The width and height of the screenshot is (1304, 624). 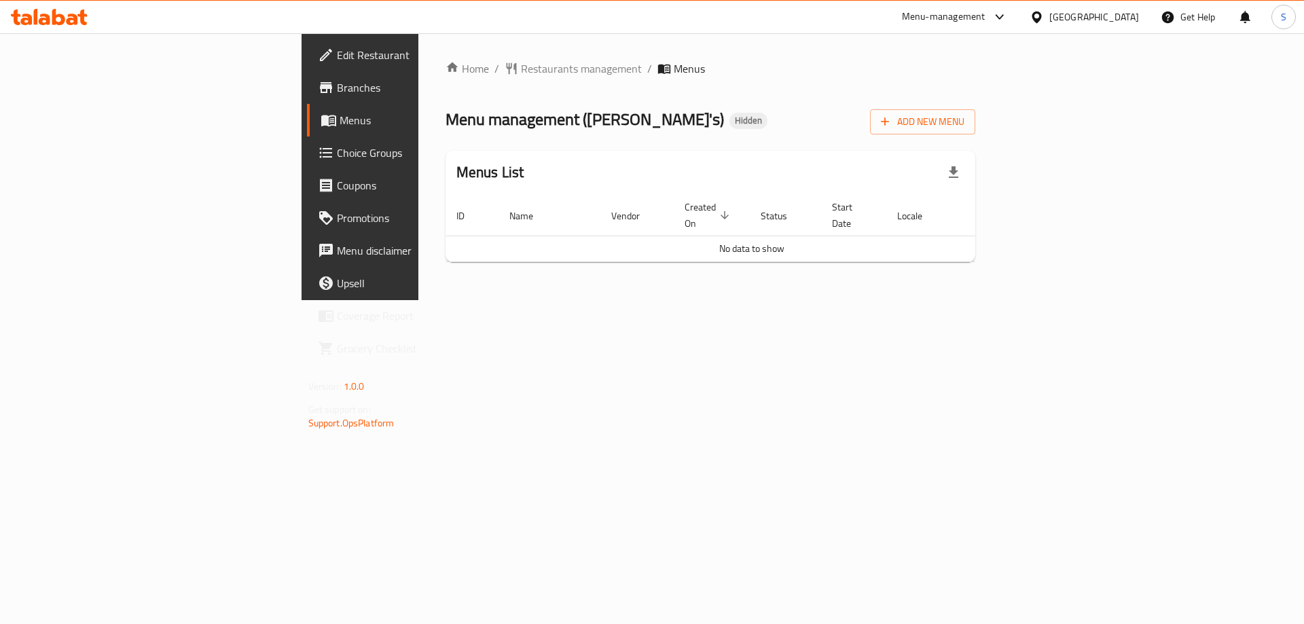 What do you see at coordinates (1007, 215) in the screenshot?
I see `th: Actions` at bounding box center [1007, 215].